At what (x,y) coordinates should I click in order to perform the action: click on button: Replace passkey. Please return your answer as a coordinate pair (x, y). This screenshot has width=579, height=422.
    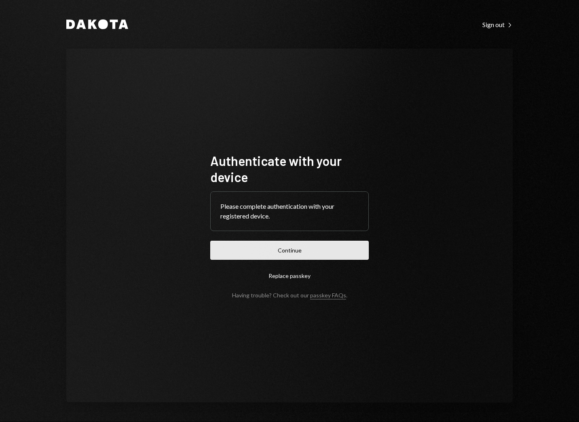
    Looking at the image, I should click on (290, 275).